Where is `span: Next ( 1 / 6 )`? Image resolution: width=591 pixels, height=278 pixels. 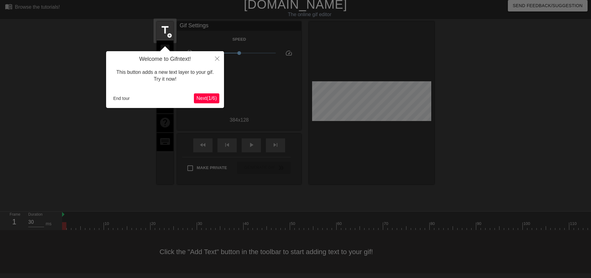 span: Next ( 1 / 6 ) is located at coordinates (207, 98).